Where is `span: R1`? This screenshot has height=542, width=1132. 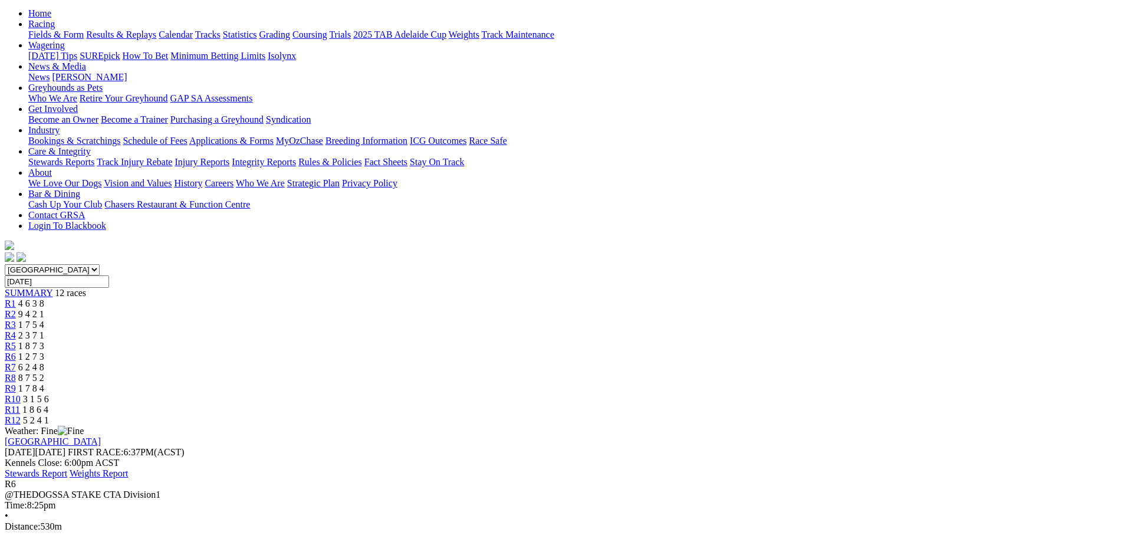 span: R1 is located at coordinates (10, 303).